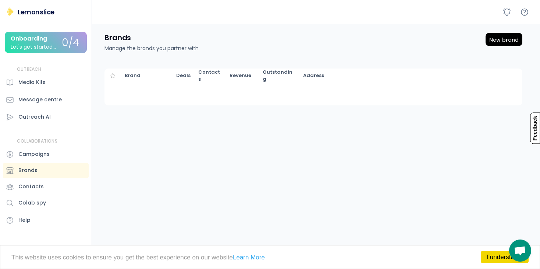 The width and height of the screenshot is (540, 269). Describe the element at coordinates (29, 69) in the screenshot. I see `div: OUTREACH` at that location.